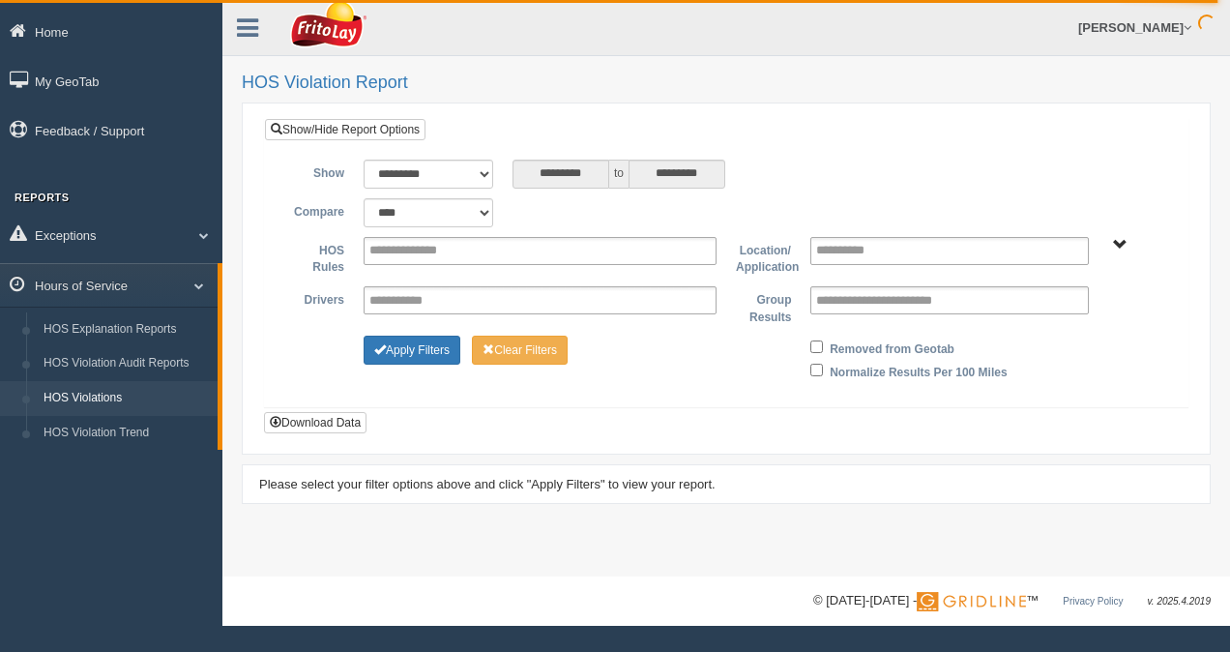  What do you see at coordinates (488, 484) in the screenshot?
I see `span: Please select your filter options above and click "Apply Filters" to view your report.` at bounding box center [488, 484].